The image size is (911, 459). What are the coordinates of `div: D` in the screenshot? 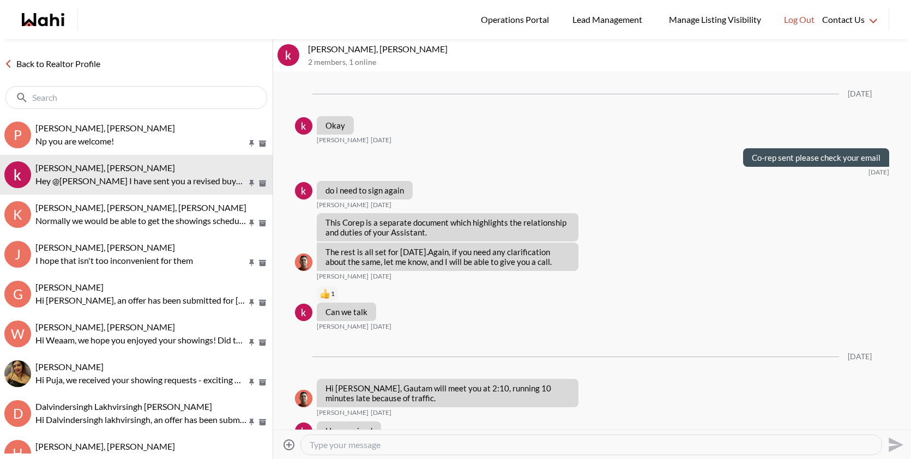 It's located at (17, 413).